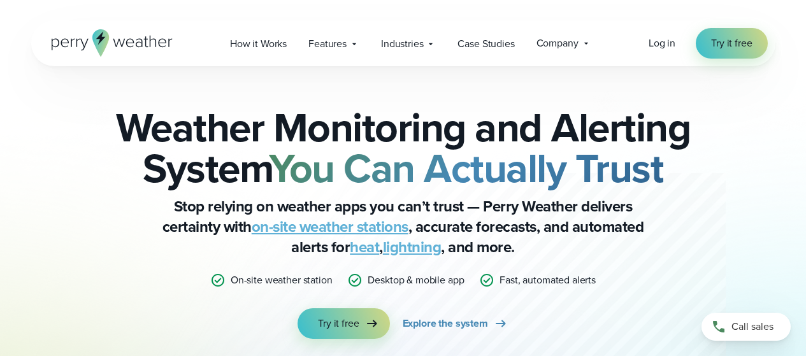  What do you see at coordinates (662, 43) in the screenshot?
I see `a: Log in` at bounding box center [662, 43].